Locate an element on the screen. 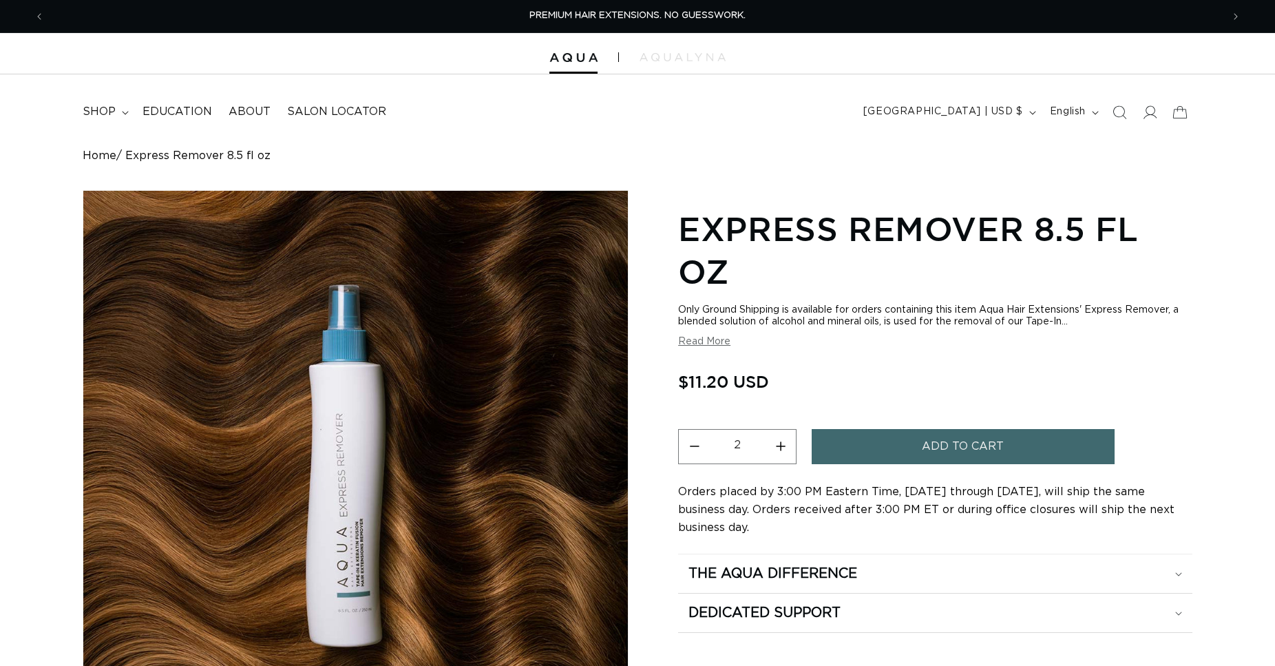  span: About is located at coordinates (249, 112).